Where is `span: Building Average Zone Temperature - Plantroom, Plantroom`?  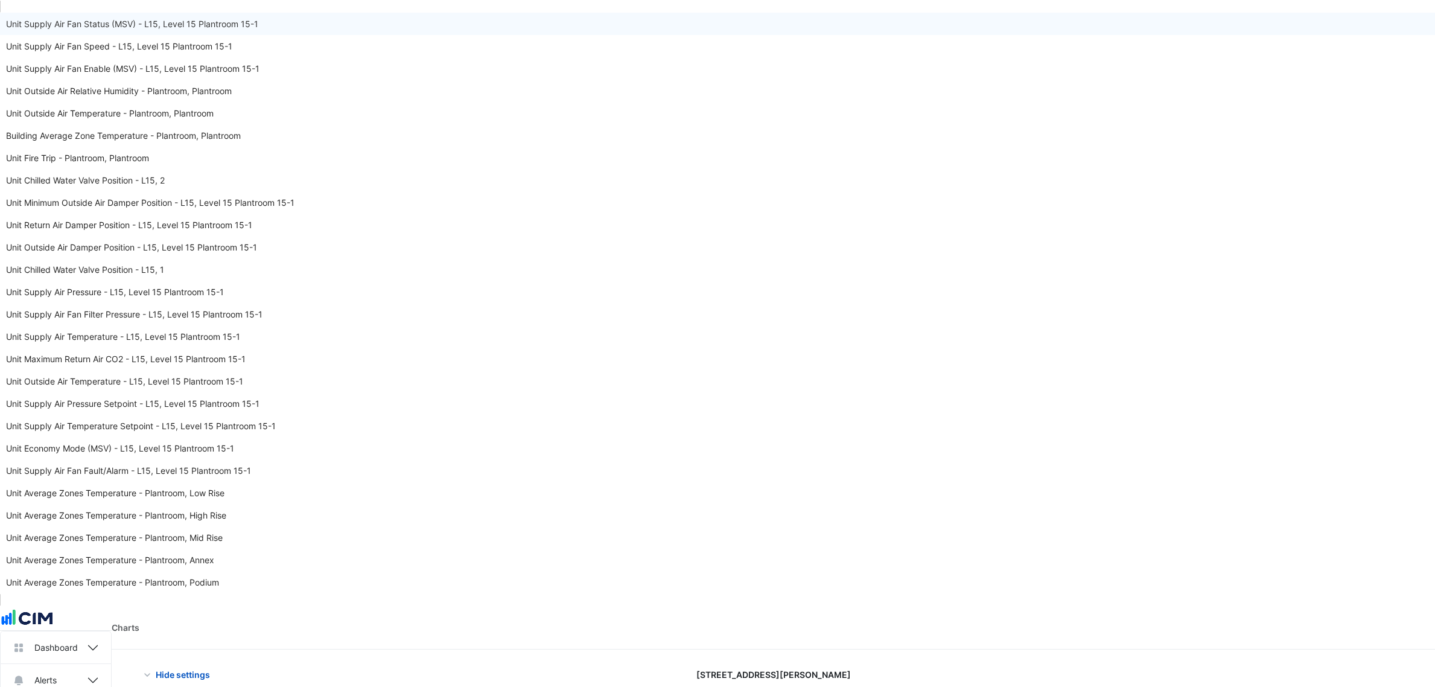 span: Building Average Zone Temperature - Plantroom, Plantroom is located at coordinates (123, 135).